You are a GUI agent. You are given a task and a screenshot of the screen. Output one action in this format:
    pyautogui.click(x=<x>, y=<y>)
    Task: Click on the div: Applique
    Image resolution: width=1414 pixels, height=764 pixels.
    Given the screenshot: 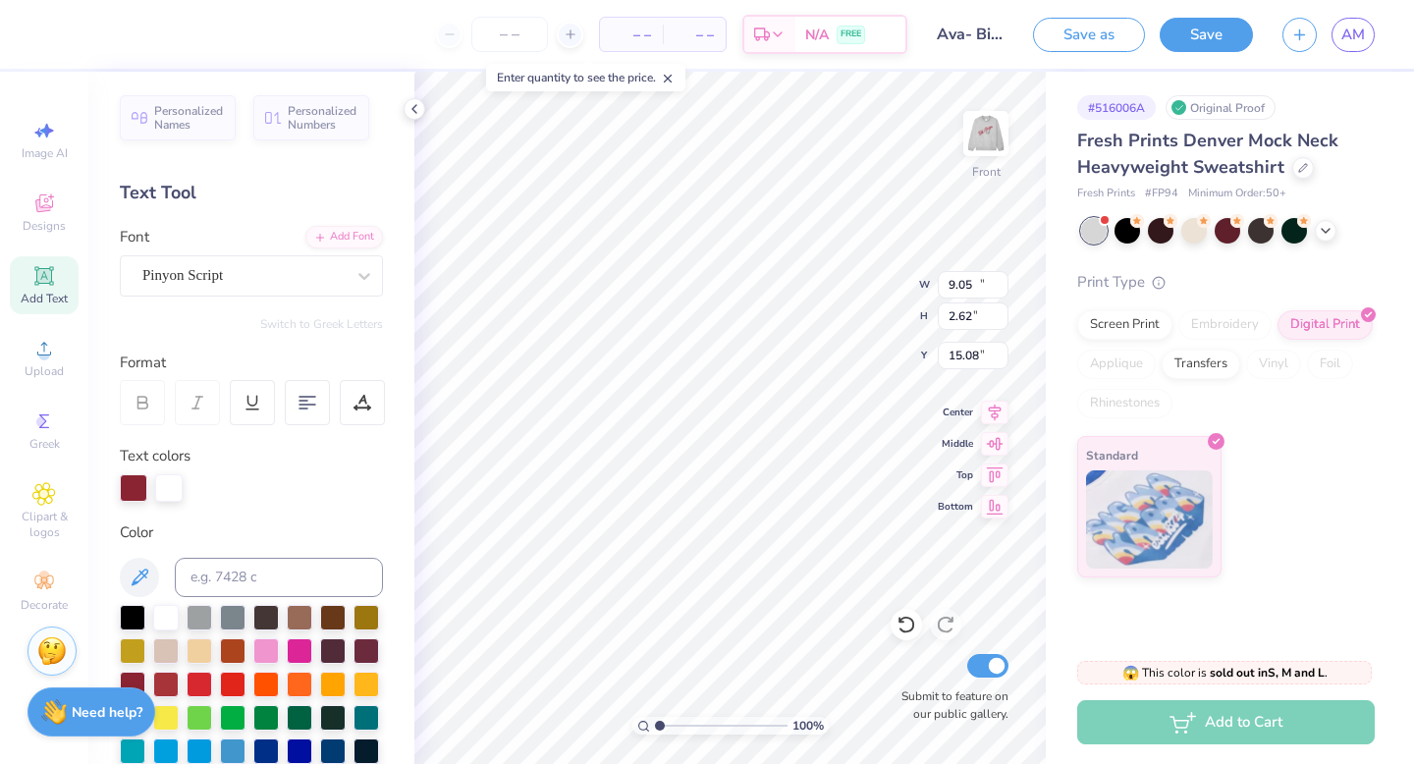 What is the action you would take?
    pyautogui.click(x=1116, y=364)
    